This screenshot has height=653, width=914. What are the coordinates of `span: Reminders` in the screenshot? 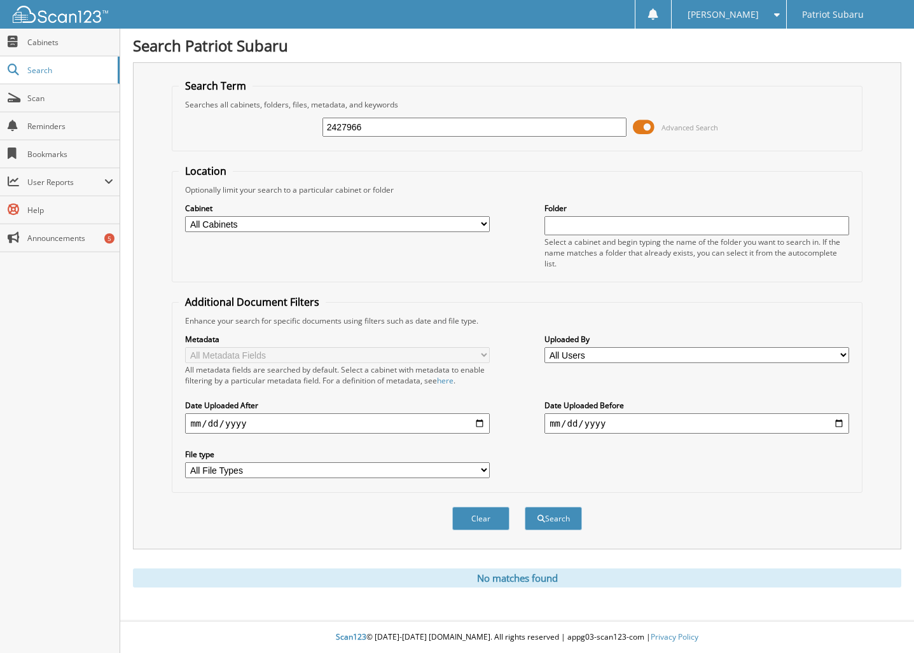 It's located at (70, 126).